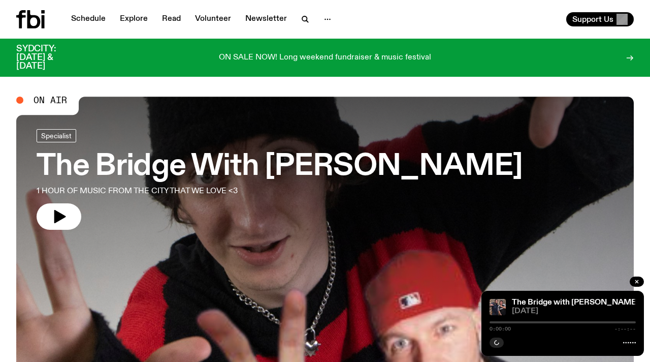 The height and width of the screenshot is (362, 650). Describe the element at coordinates (213, 19) in the screenshot. I see `a: Volunteer` at that location.